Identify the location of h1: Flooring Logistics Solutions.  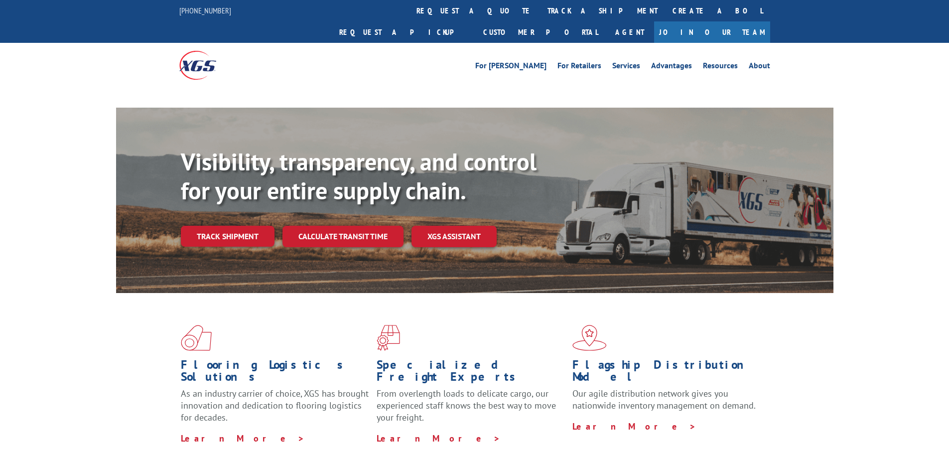
(275, 373).